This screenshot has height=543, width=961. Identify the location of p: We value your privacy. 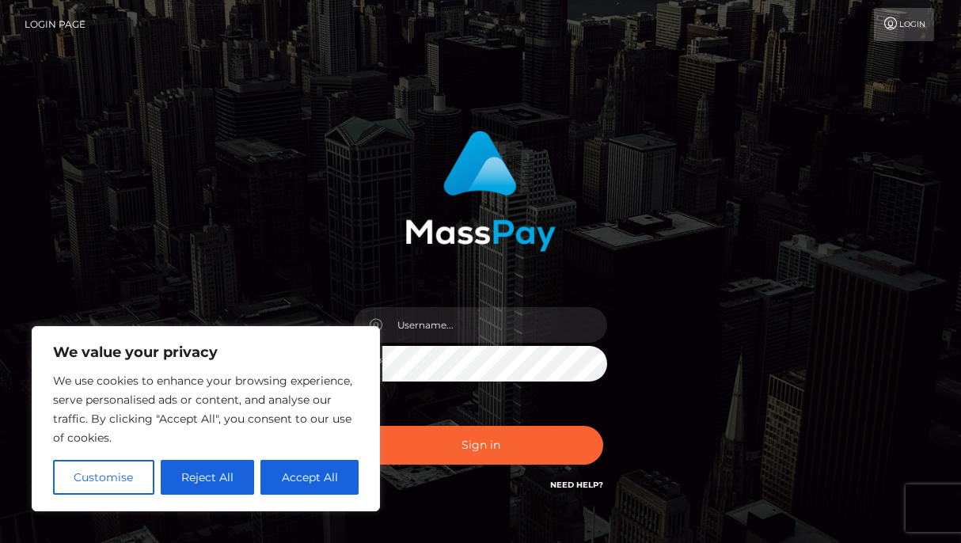
(206, 352).